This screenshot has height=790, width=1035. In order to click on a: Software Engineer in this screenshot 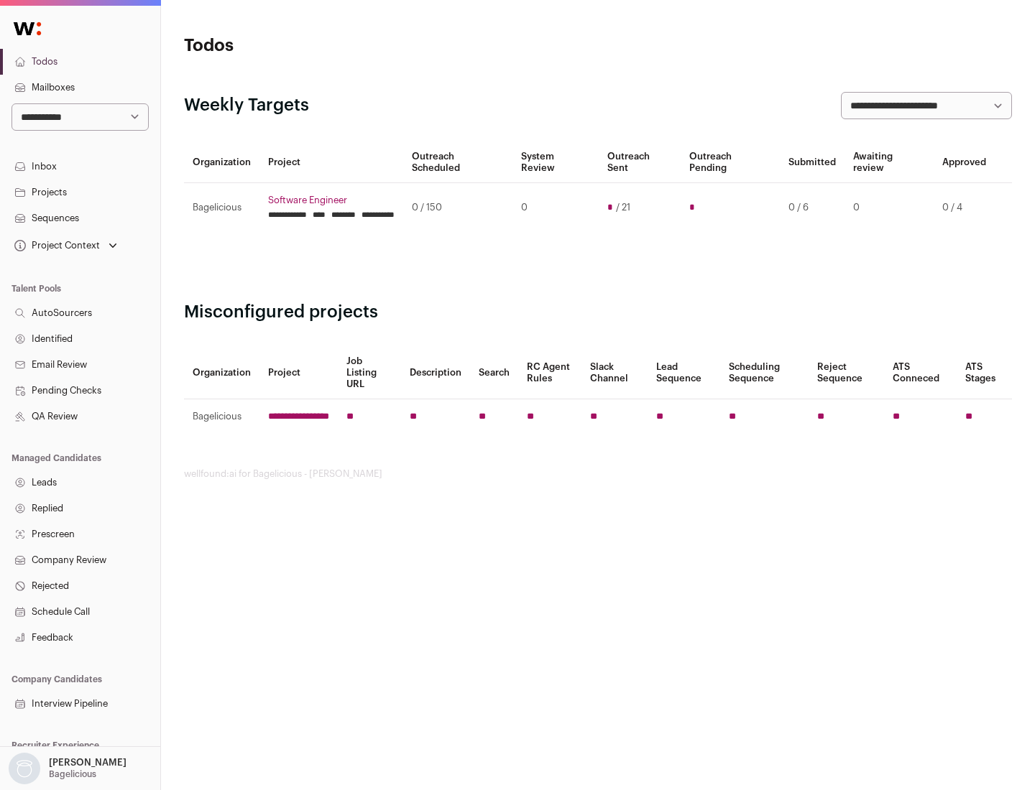, I will do `click(331, 200)`.